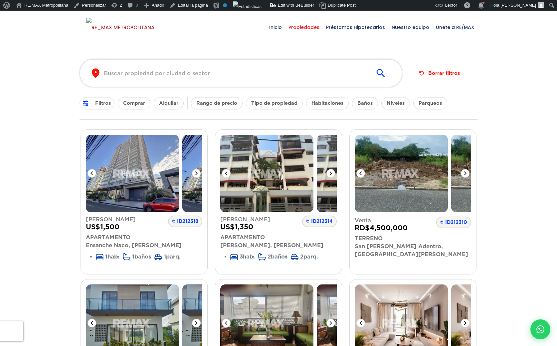 The height and width of the screenshot is (346, 557). I want to click on img: ic-tune.svg, so click(86, 103).